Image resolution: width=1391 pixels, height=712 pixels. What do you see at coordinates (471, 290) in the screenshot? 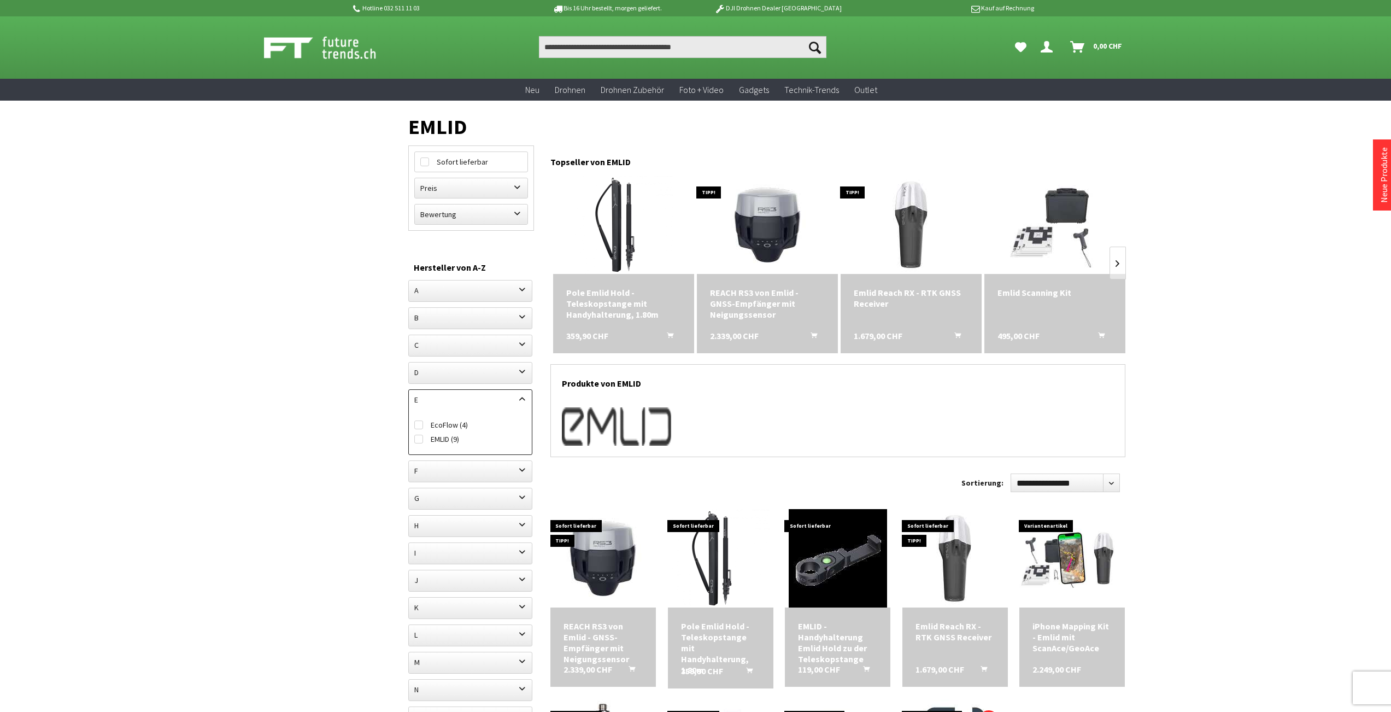
I see `label: A` at bounding box center [471, 290].